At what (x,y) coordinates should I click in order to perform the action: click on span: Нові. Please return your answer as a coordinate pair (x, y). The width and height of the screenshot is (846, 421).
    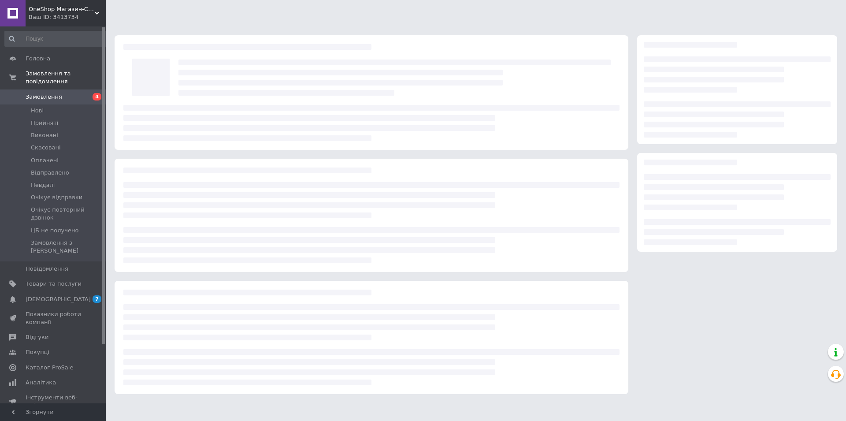
    Looking at the image, I should click on (37, 111).